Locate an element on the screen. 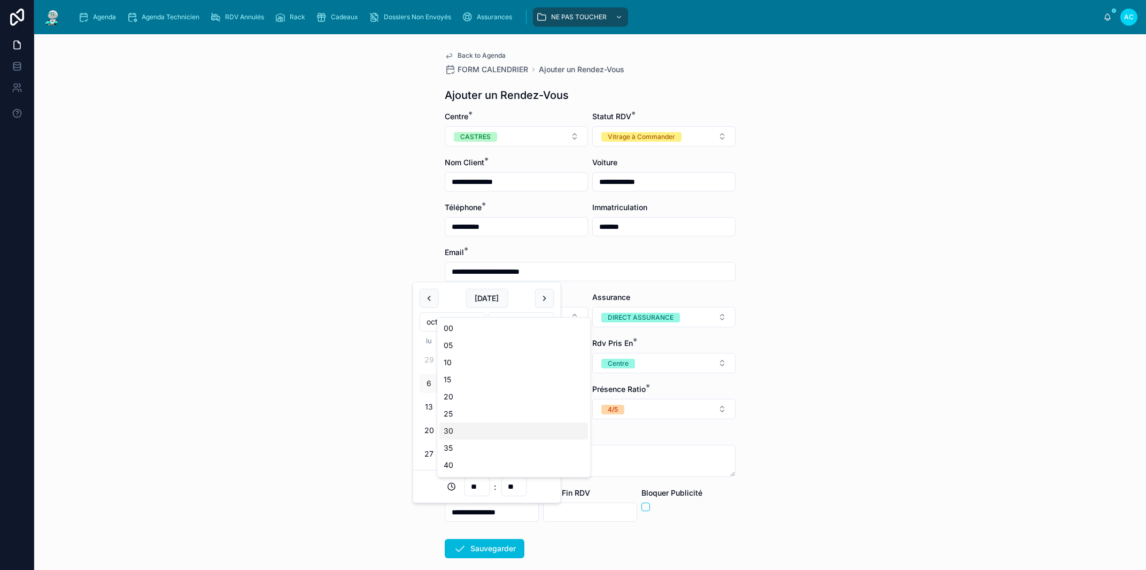 Image resolution: width=1146 pixels, height=570 pixels. span: Ajouter un Rendez-Vous is located at coordinates (581, 69).